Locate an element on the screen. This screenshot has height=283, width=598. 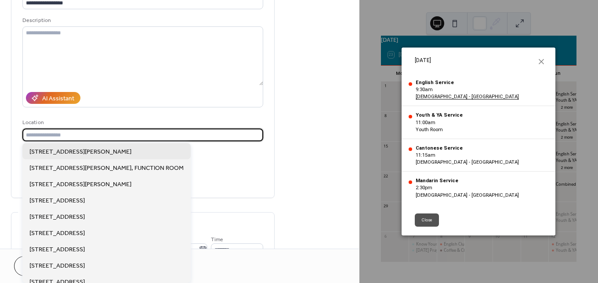
a: Cancel is located at coordinates (41, 265).